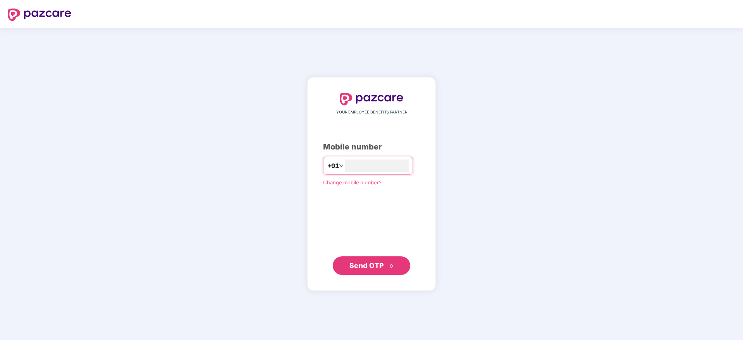 This screenshot has width=743, height=340. Describe the element at coordinates (371, 112) in the screenshot. I see `span: YOUR EMPLOYEE BENEFITS PARTNER` at that location.